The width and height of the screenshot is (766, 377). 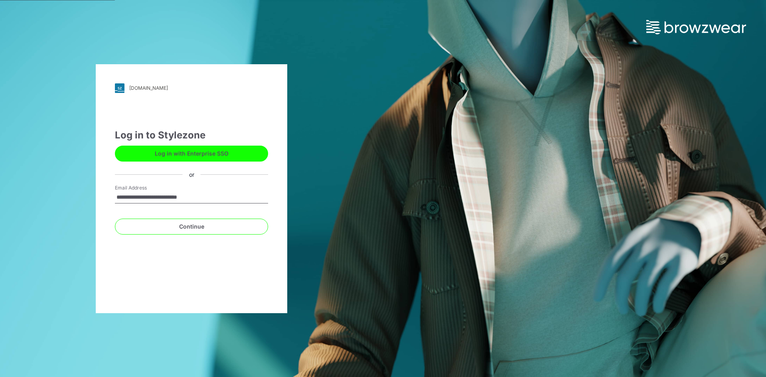 I want to click on div: or, so click(x=191, y=174).